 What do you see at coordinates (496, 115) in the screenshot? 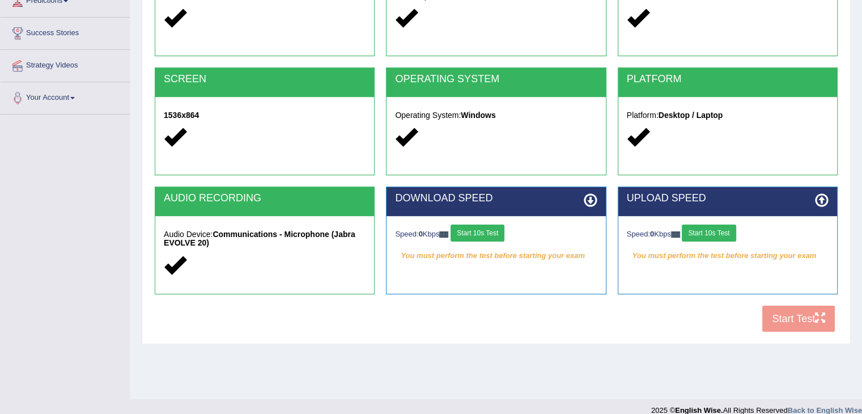
I see `h5: Operating System:` at bounding box center [496, 115].